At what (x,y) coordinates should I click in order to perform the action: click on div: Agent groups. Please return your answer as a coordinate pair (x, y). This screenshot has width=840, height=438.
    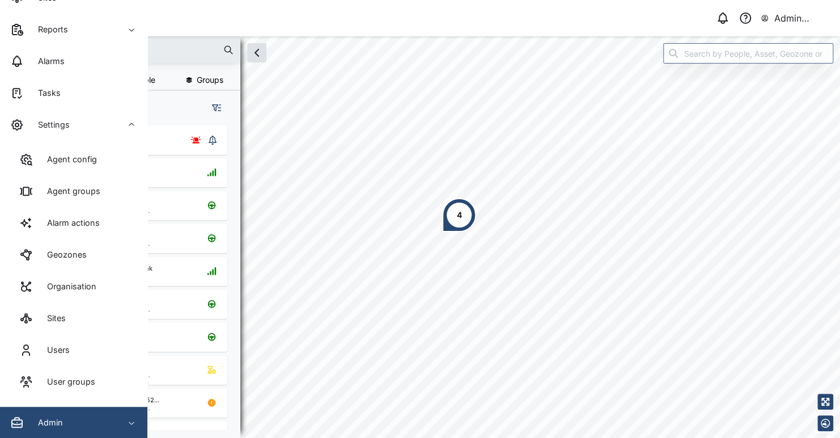
    Looking at the image, I should click on (69, 191).